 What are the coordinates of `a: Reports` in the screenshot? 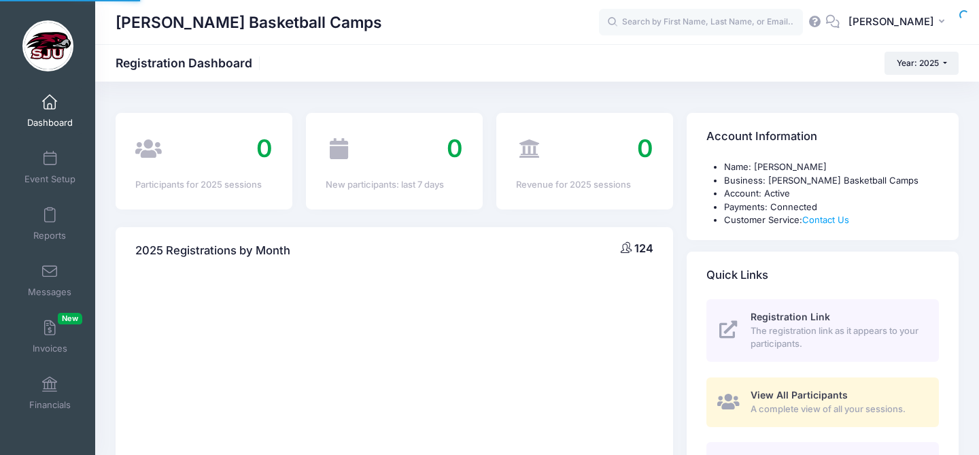 It's located at (50, 224).